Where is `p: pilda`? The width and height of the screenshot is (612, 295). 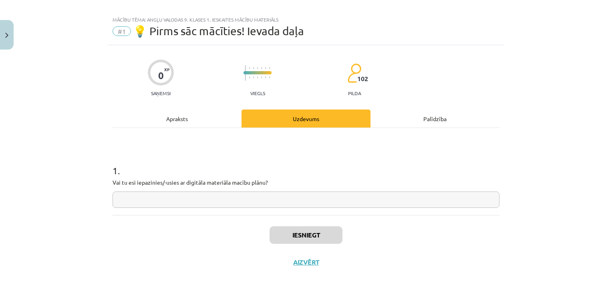 p: pilda is located at coordinates (354, 93).